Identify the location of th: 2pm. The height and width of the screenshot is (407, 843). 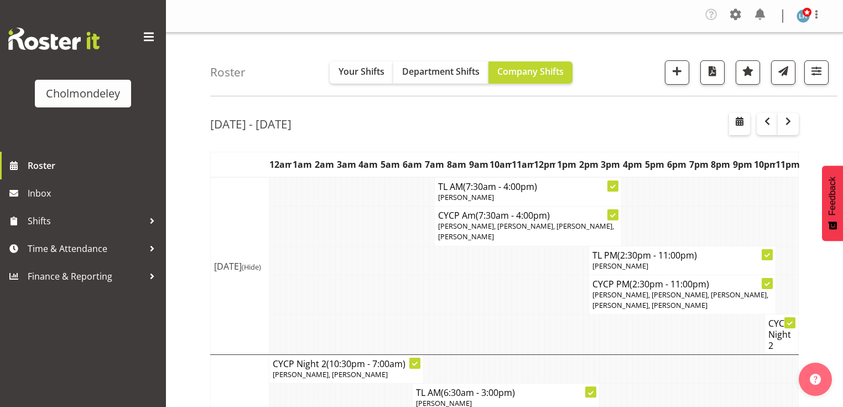
(588, 165).